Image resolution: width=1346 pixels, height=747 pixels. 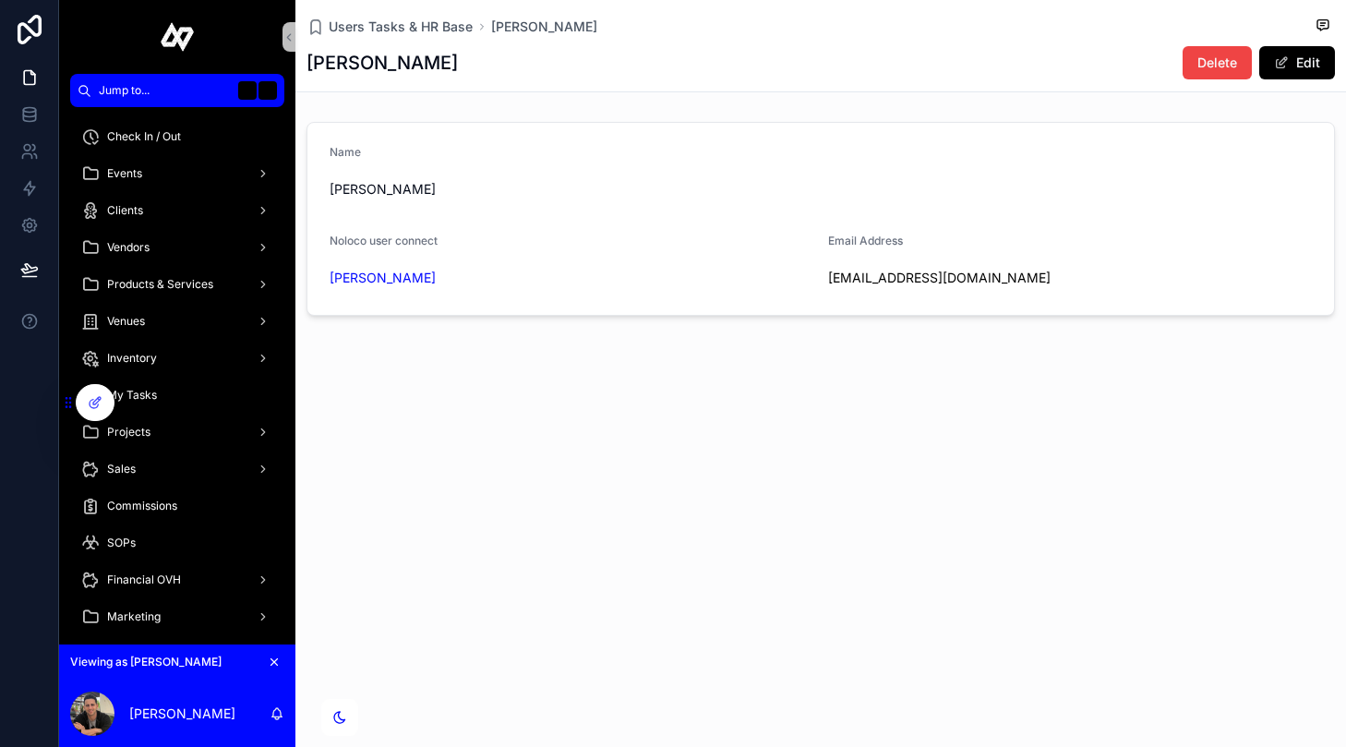 What do you see at coordinates (345, 151) in the screenshot?
I see `span: Name` at bounding box center [345, 151].